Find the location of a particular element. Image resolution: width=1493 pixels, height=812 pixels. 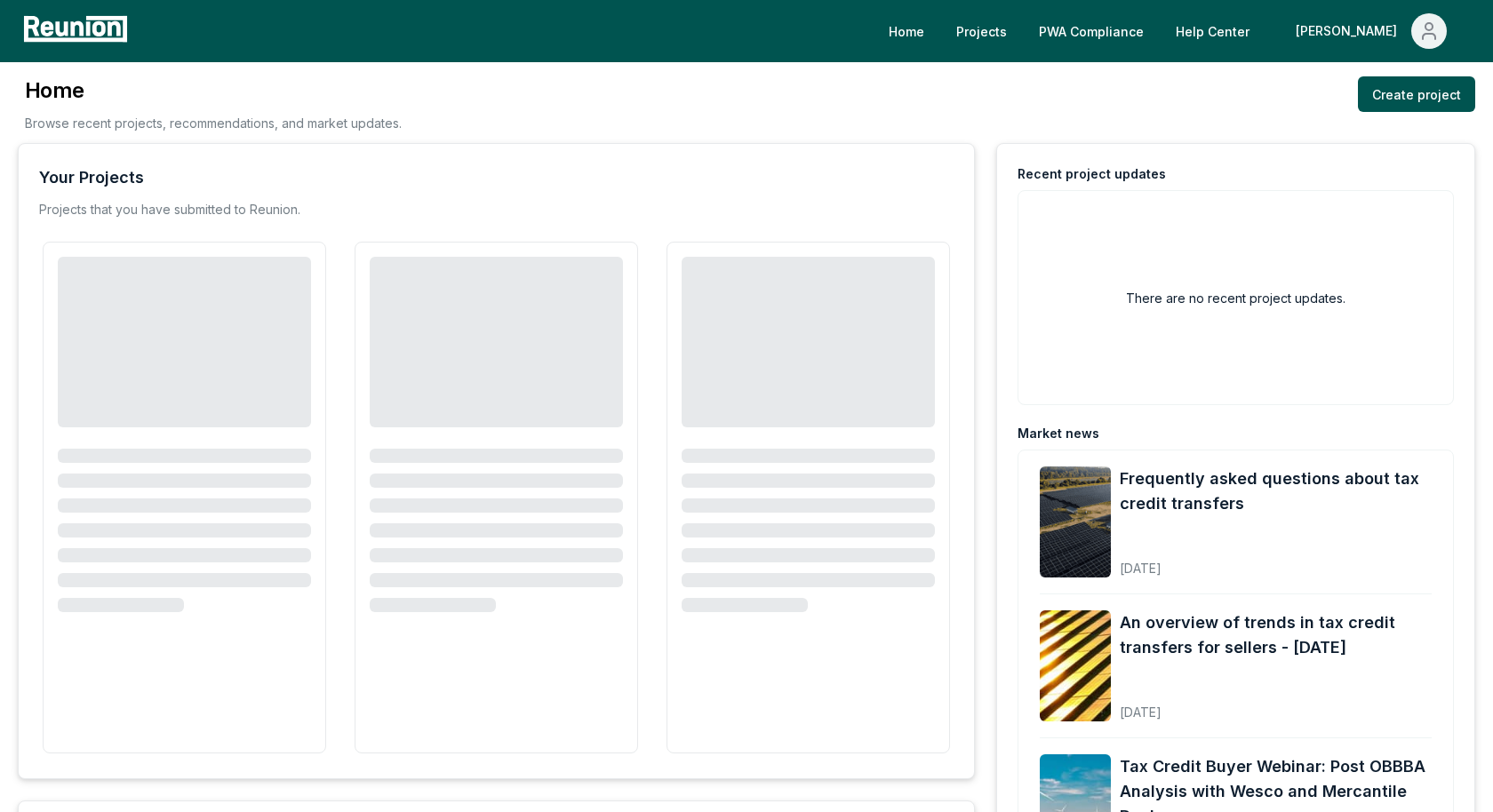

a: Home is located at coordinates (906, 31).